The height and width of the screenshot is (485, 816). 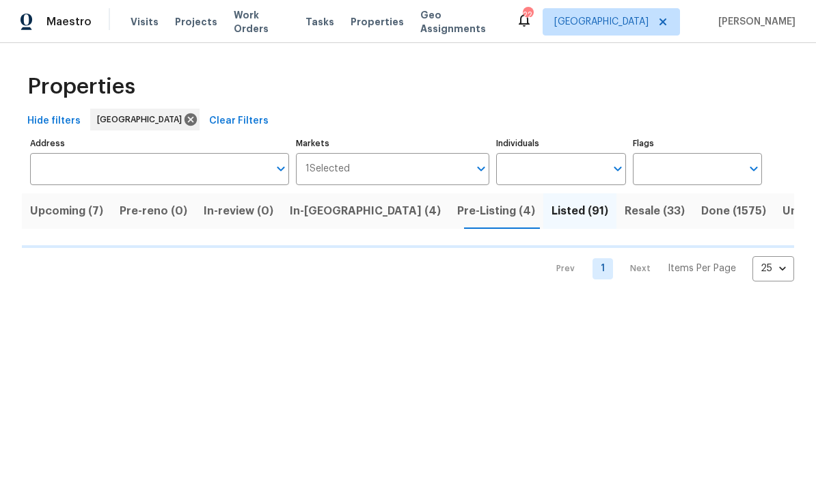 I want to click on span: Pre-reno (0), so click(x=153, y=211).